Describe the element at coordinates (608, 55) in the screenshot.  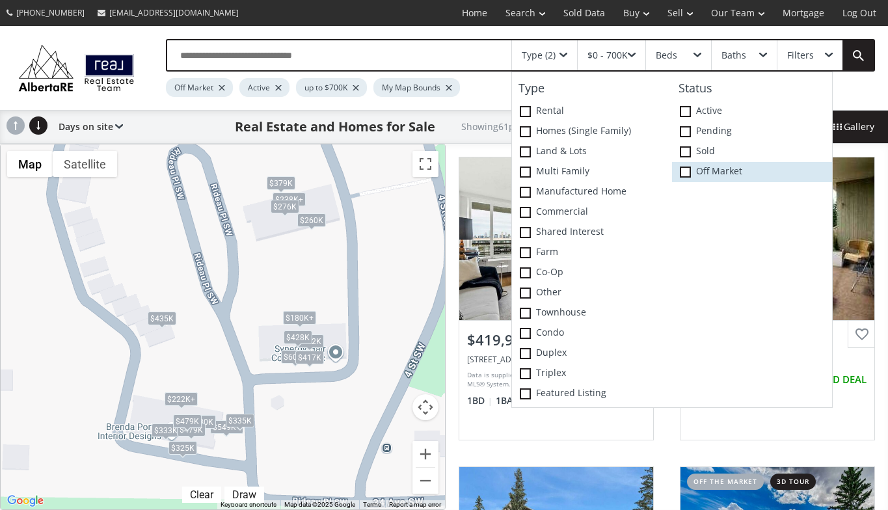
I see `div: $0 - 700K` at that location.